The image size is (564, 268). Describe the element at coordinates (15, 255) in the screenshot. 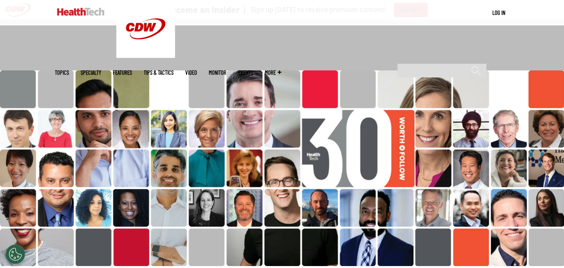

I see `button: Open Preferences` at that location.